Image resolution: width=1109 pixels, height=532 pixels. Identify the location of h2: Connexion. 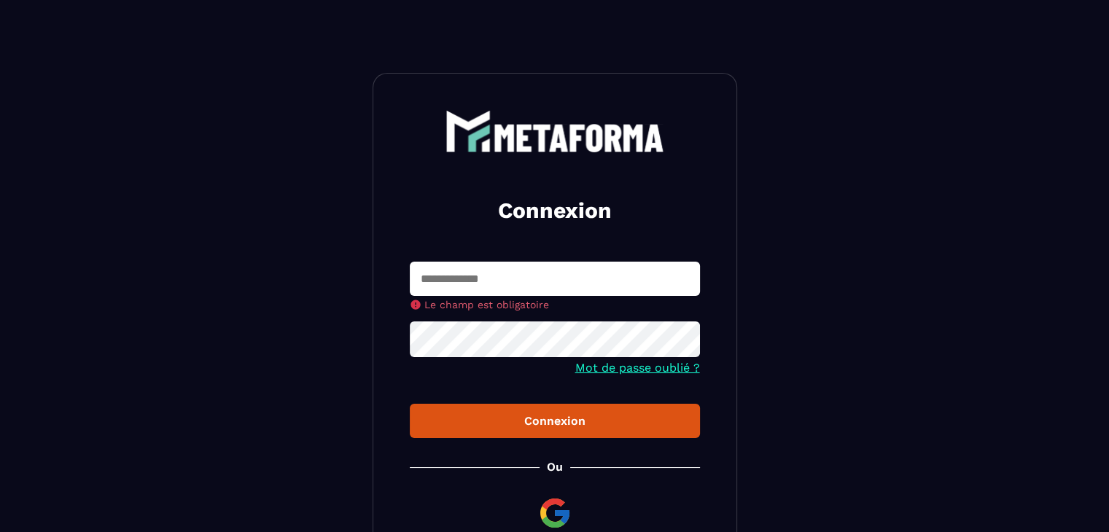
(555, 211).